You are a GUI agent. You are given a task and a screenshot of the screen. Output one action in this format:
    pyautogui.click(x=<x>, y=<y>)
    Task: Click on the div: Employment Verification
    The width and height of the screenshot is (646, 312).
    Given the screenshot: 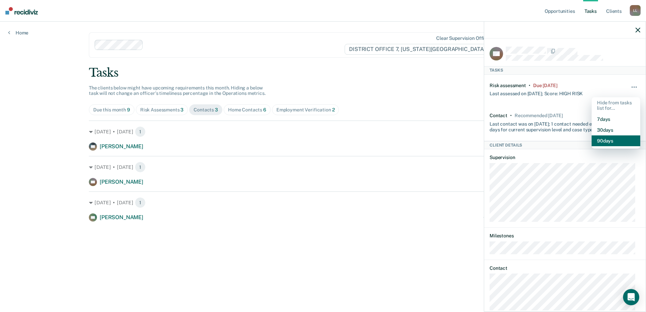 What is the action you would take?
    pyautogui.click(x=305, y=110)
    